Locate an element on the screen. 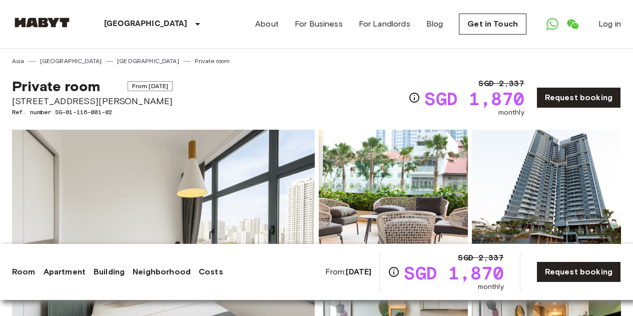 This screenshot has height=316, width=633. a: Room is located at coordinates (24, 272).